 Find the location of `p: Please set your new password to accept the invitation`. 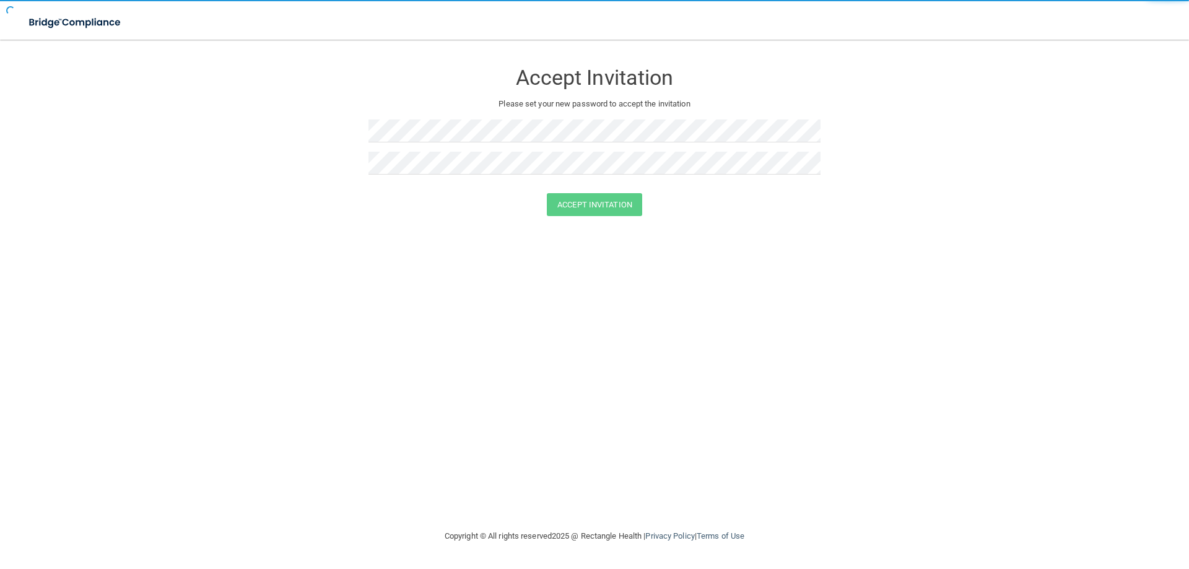

p: Please set your new password to accept the invitation is located at coordinates (594, 104).